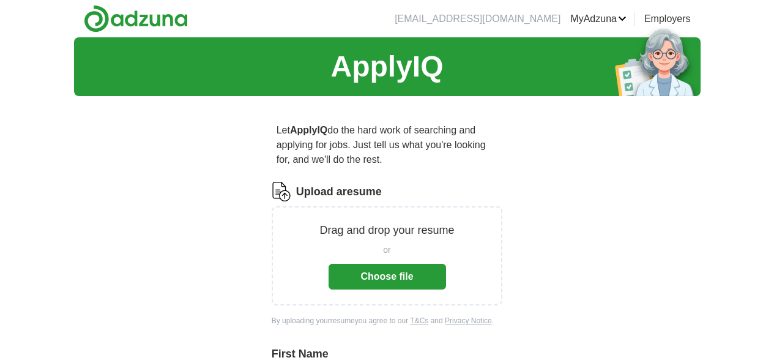 The width and height of the screenshot is (774, 363). What do you see at coordinates (387, 276) in the screenshot?
I see `button: Choose file` at bounding box center [387, 276].